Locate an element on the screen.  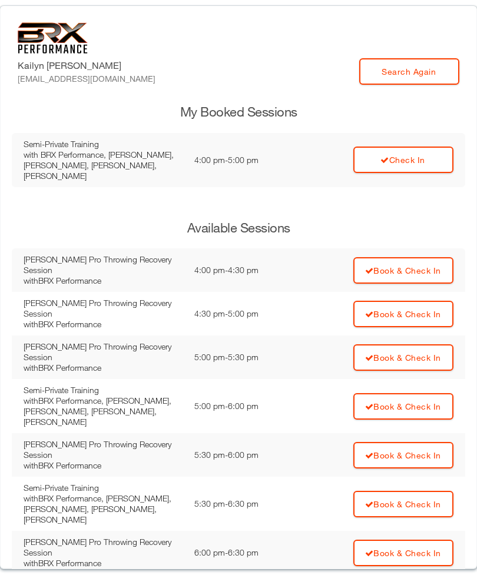
td: 6:00 pm - 6:30 pm is located at coordinates (243, 553).